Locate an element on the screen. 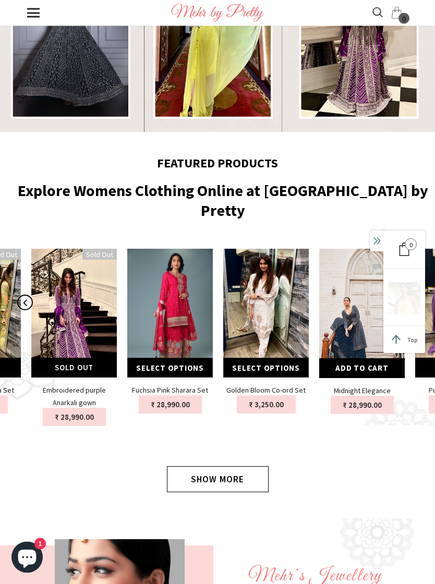  a: Show more is located at coordinates (217, 479).